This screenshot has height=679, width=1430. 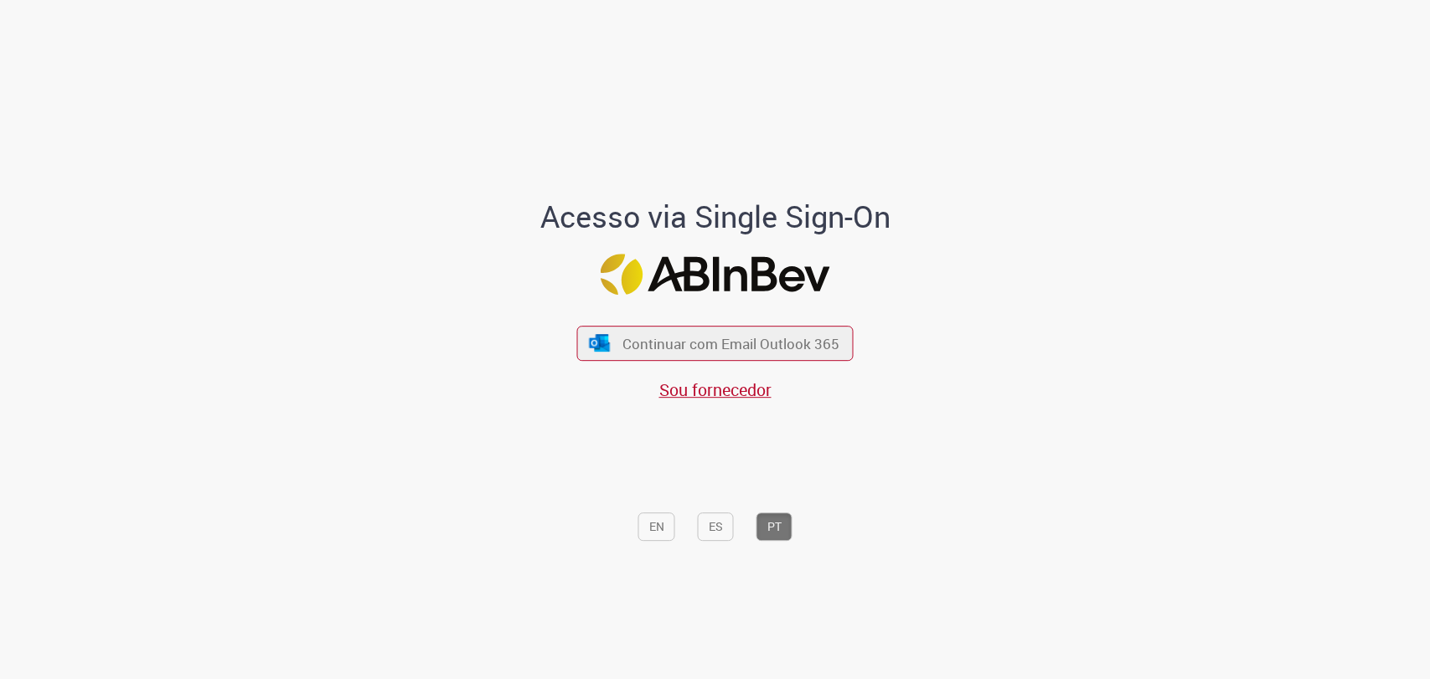 I want to click on img: Logo ABInBev, so click(x=715, y=274).